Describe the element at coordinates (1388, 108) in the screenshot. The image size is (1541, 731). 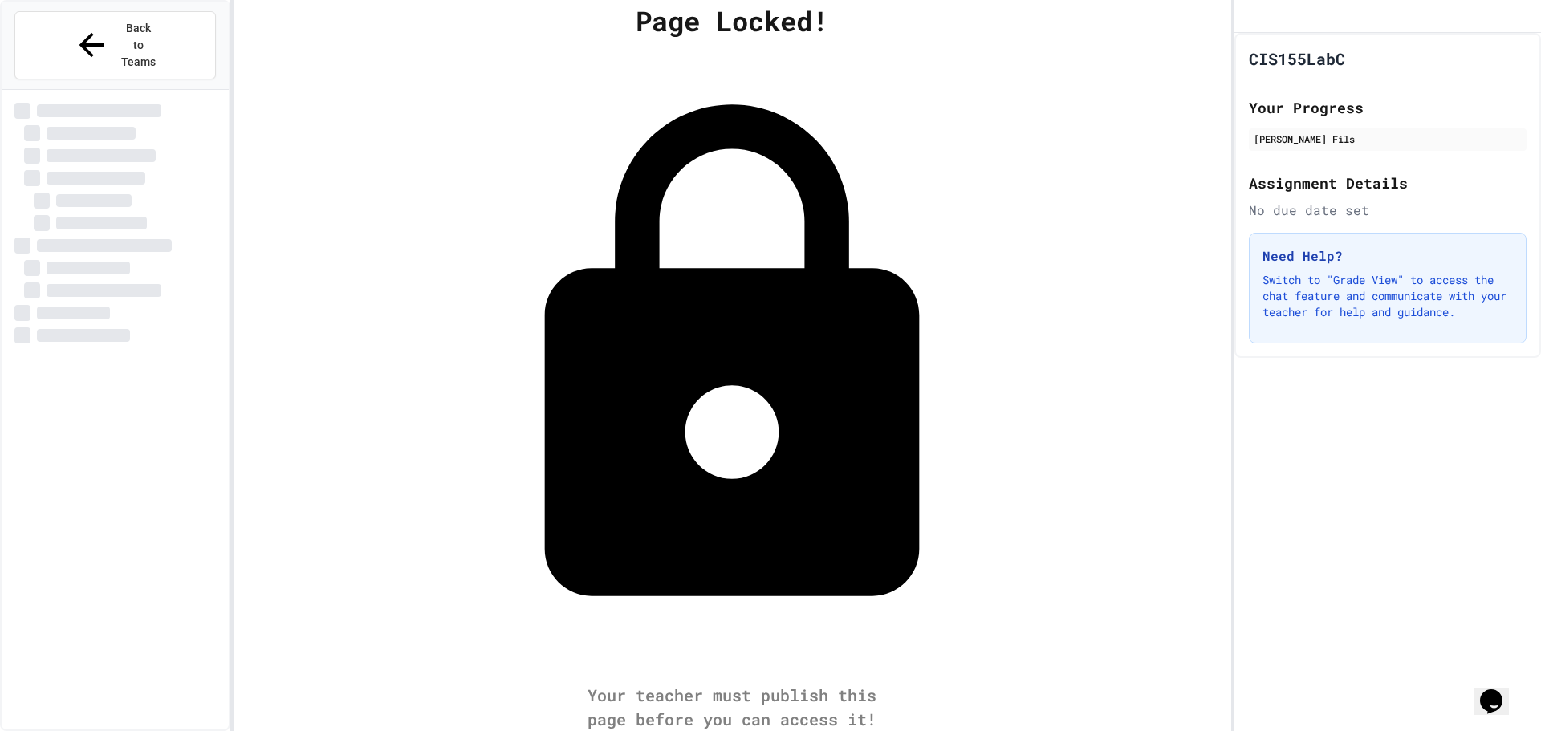
I see `h2: Your Progress` at that location.